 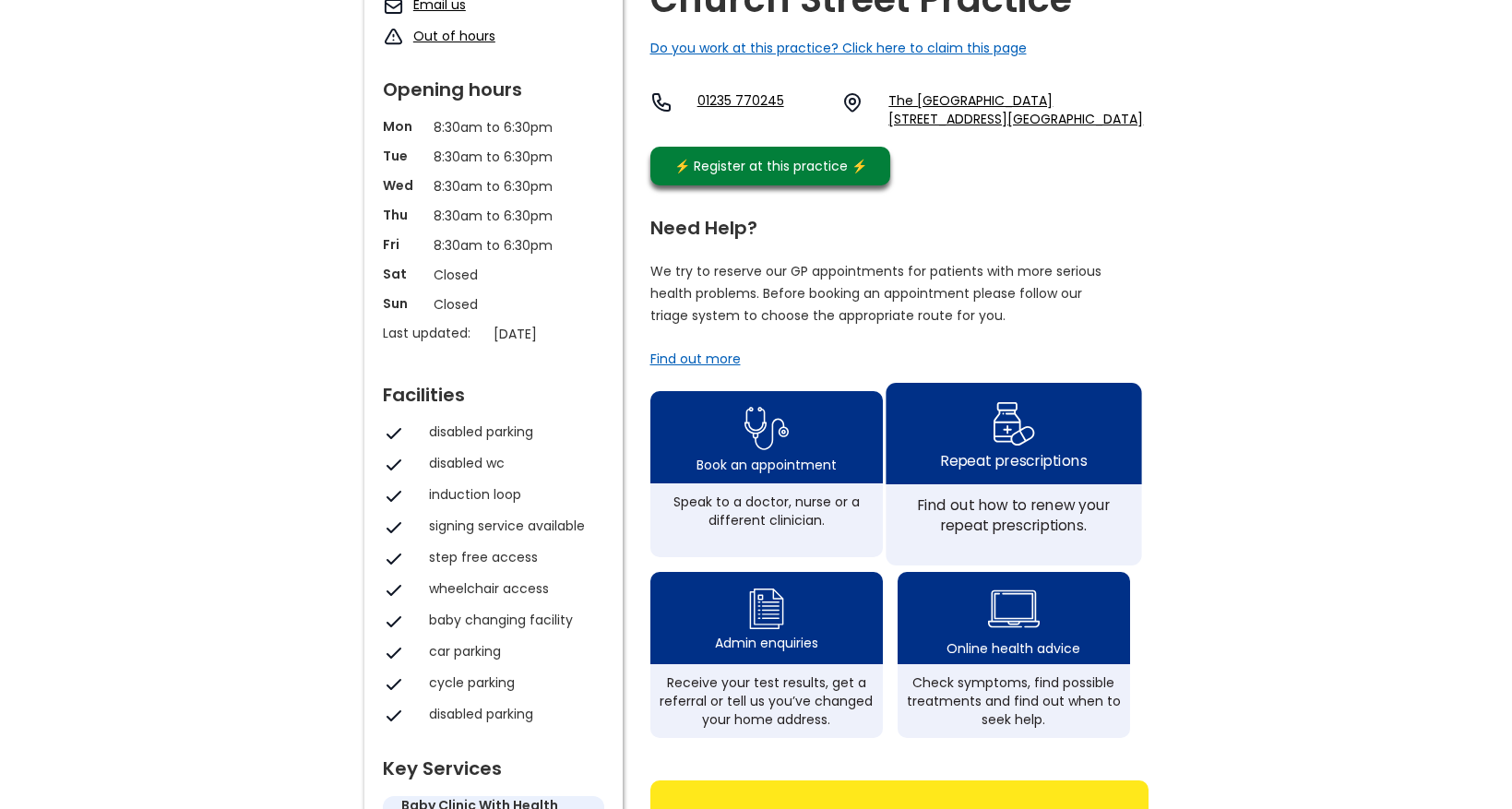 What do you see at coordinates (404, 126) in the screenshot?
I see `p: Mon` at bounding box center [404, 126].